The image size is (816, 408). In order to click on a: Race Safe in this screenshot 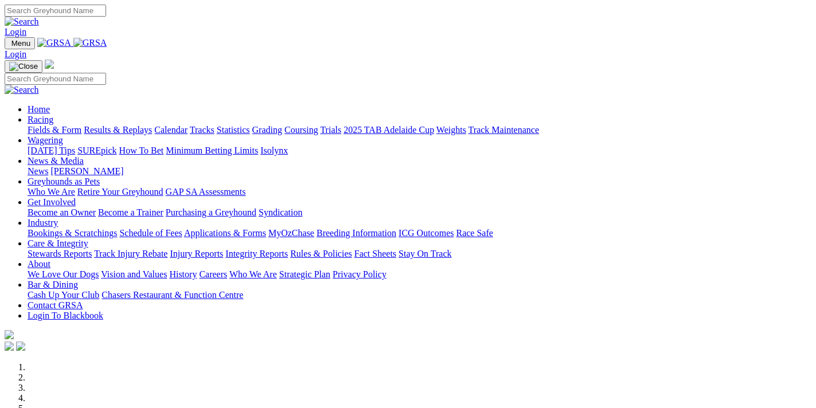, I will do `click(474, 233)`.